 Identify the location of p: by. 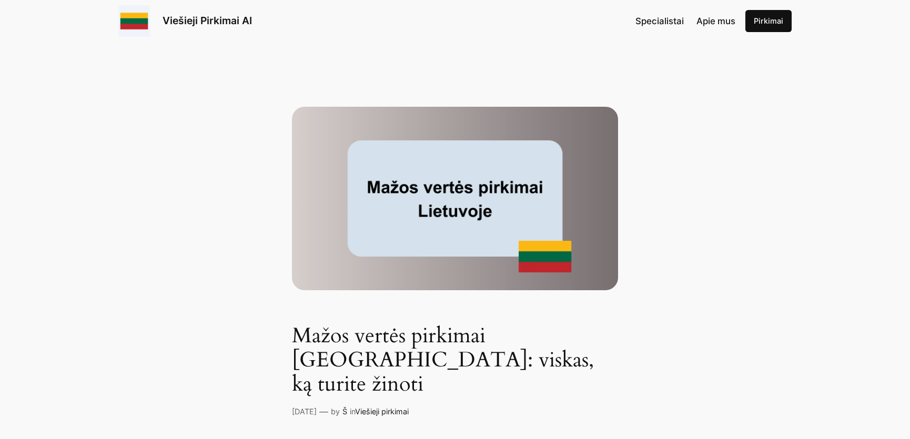
(335, 412).